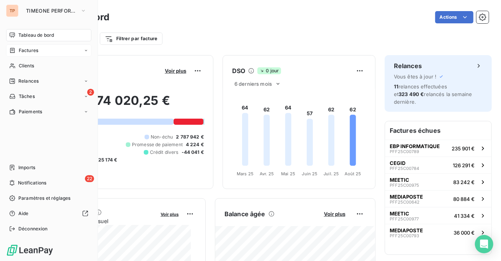 This screenshot has width=501, height=261. I want to click on span: 22, so click(90, 179).